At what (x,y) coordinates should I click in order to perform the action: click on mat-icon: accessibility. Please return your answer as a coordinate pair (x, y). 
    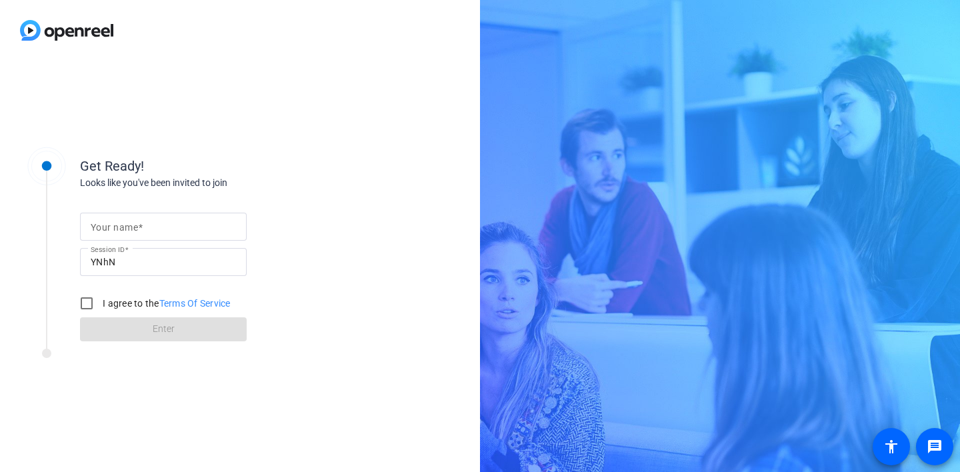
    Looking at the image, I should click on (892, 447).